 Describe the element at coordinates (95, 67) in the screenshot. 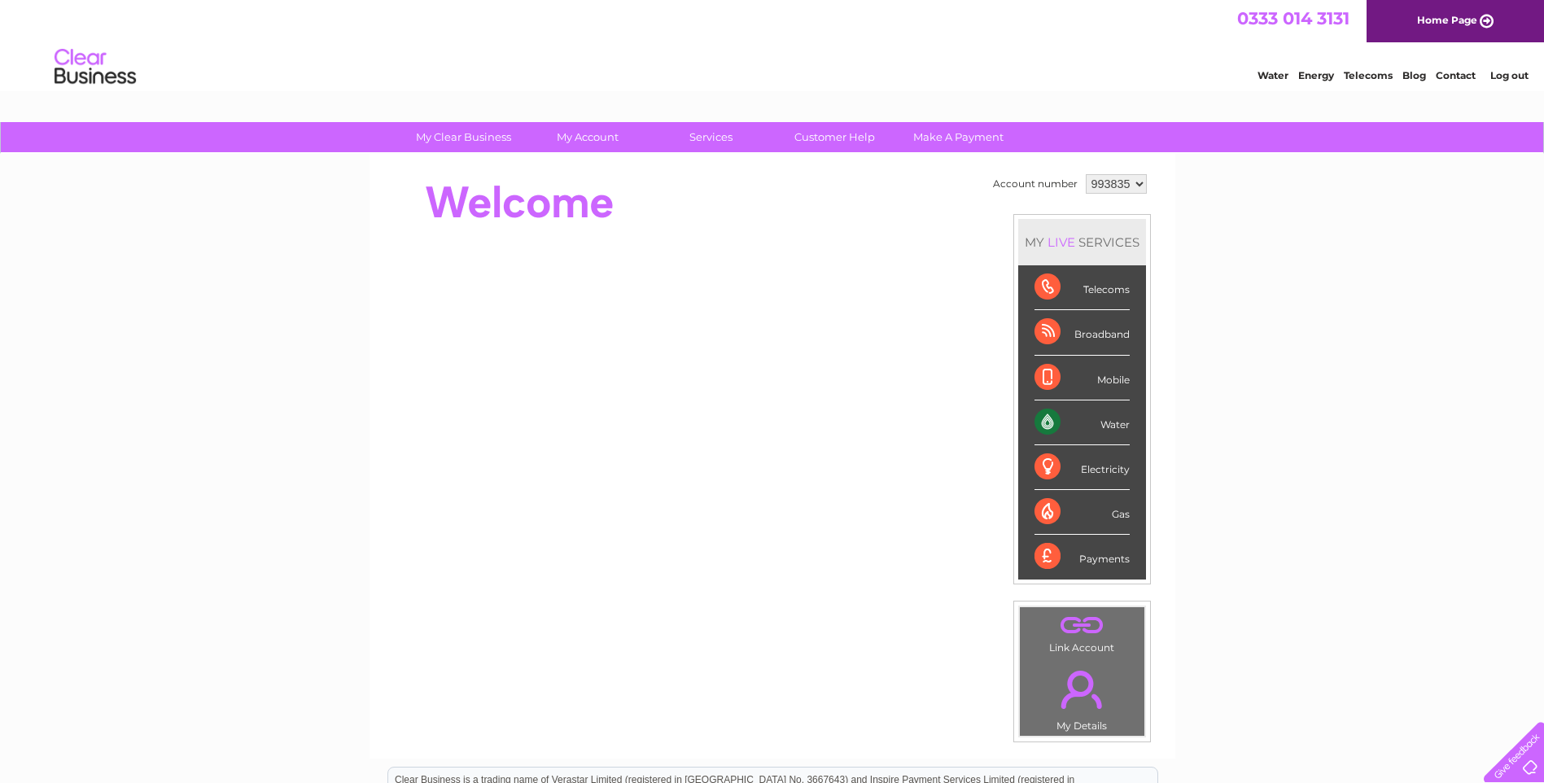

I see `img: logo.png` at that location.